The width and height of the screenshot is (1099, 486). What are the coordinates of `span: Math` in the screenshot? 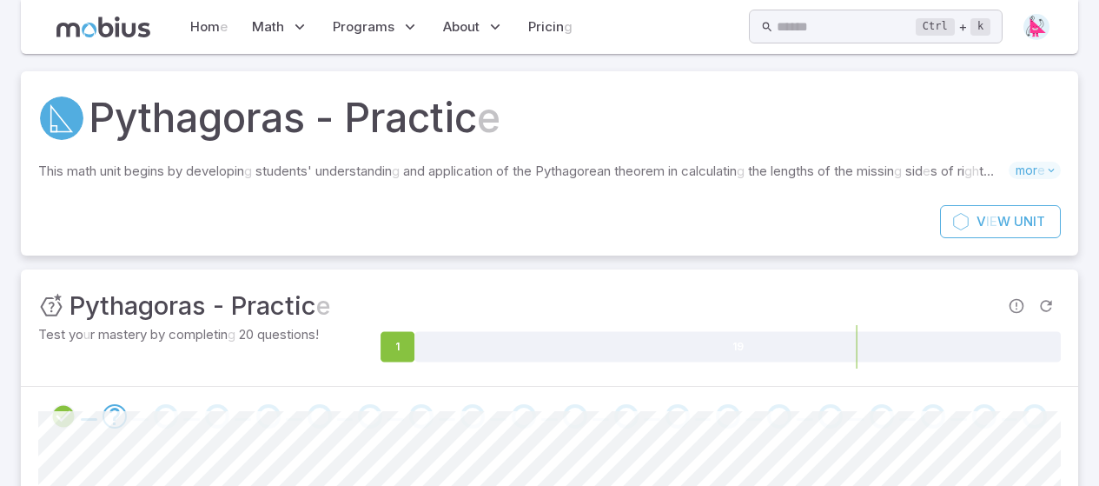 It's located at (268, 27).